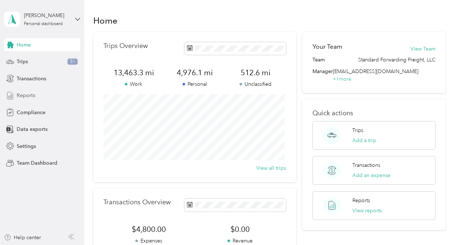  What do you see at coordinates (358, 130) in the screenshot?
I see `p: Trips` at bounding box center [358, 130].